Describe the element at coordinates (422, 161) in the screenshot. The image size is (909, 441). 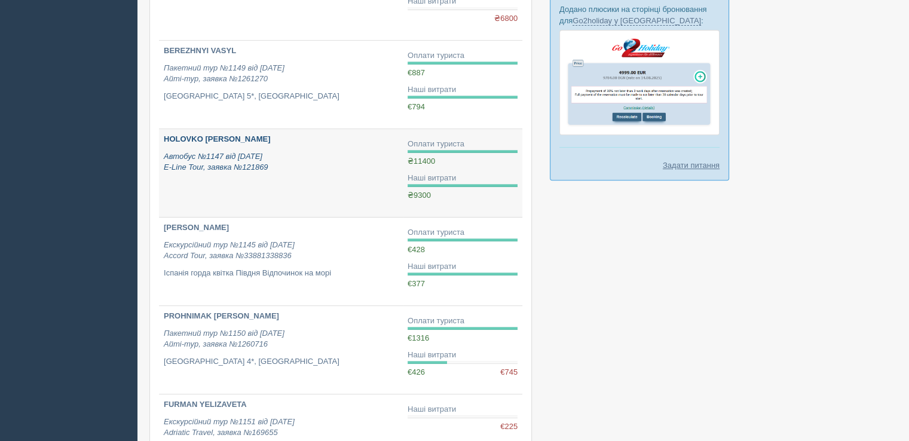
I see `span: ₴11400` at that location.